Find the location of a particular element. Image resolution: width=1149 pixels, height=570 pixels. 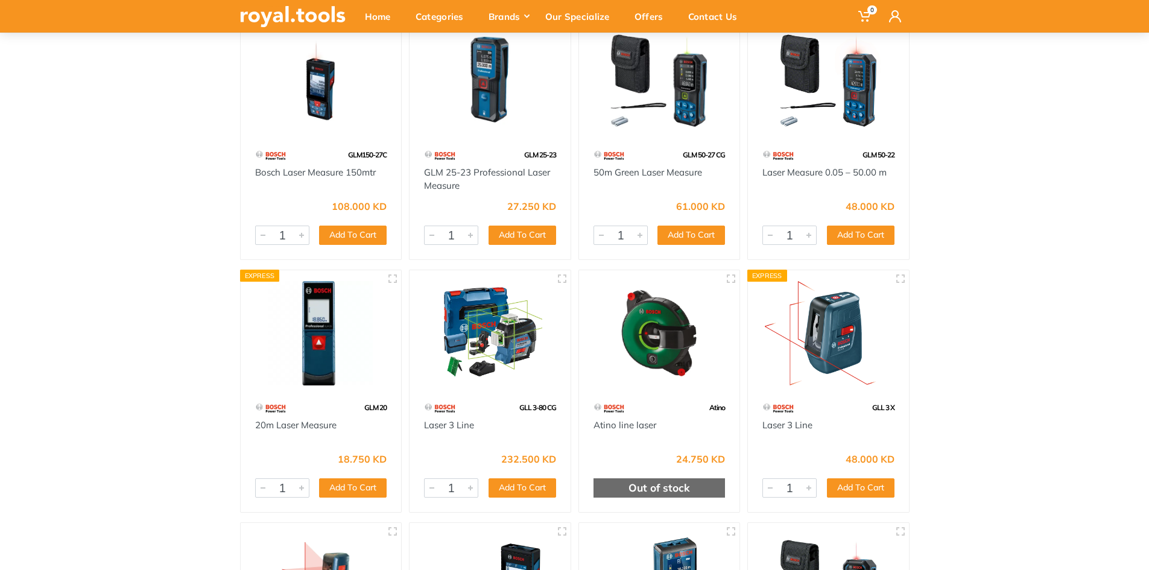

a: 20m Laser Measure is located at coordinates (296, 425).